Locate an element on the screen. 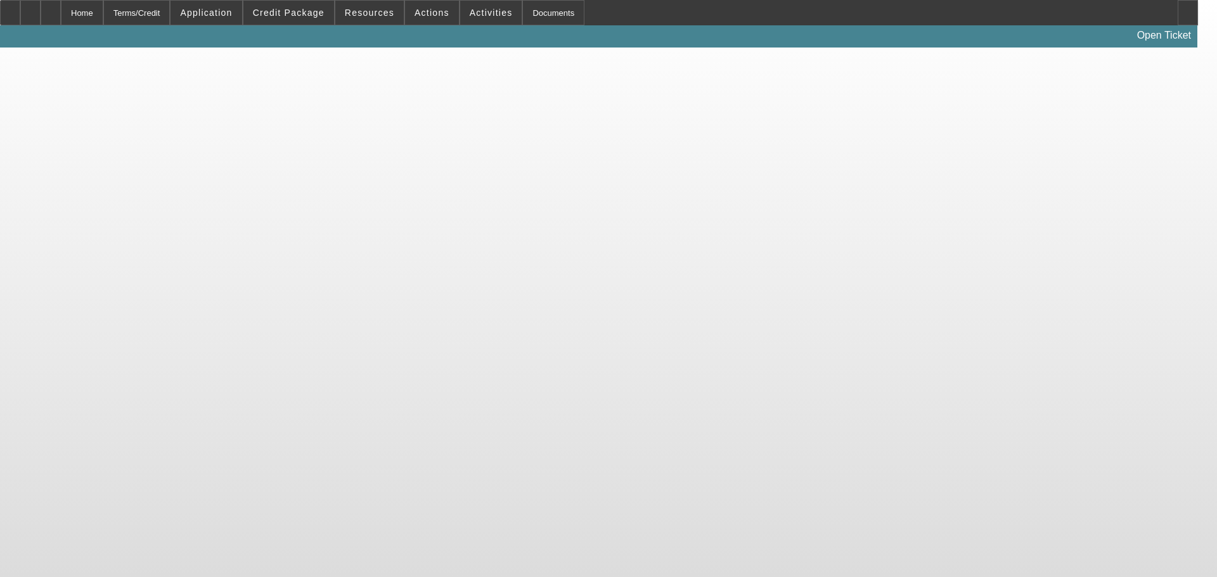 This screenshot has height=577, width=1217. span: Actions is located at coordinates (432, 13).